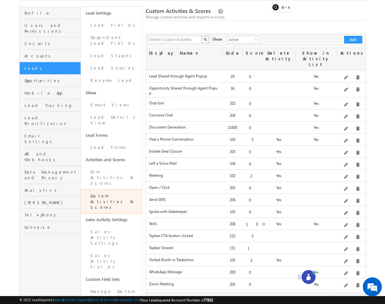 The image size is (385, 304). What do you see at coordinates (111, 261) in the screenshot?
I see `a: Sales Activity Fields` at bounding box center [111, 261].